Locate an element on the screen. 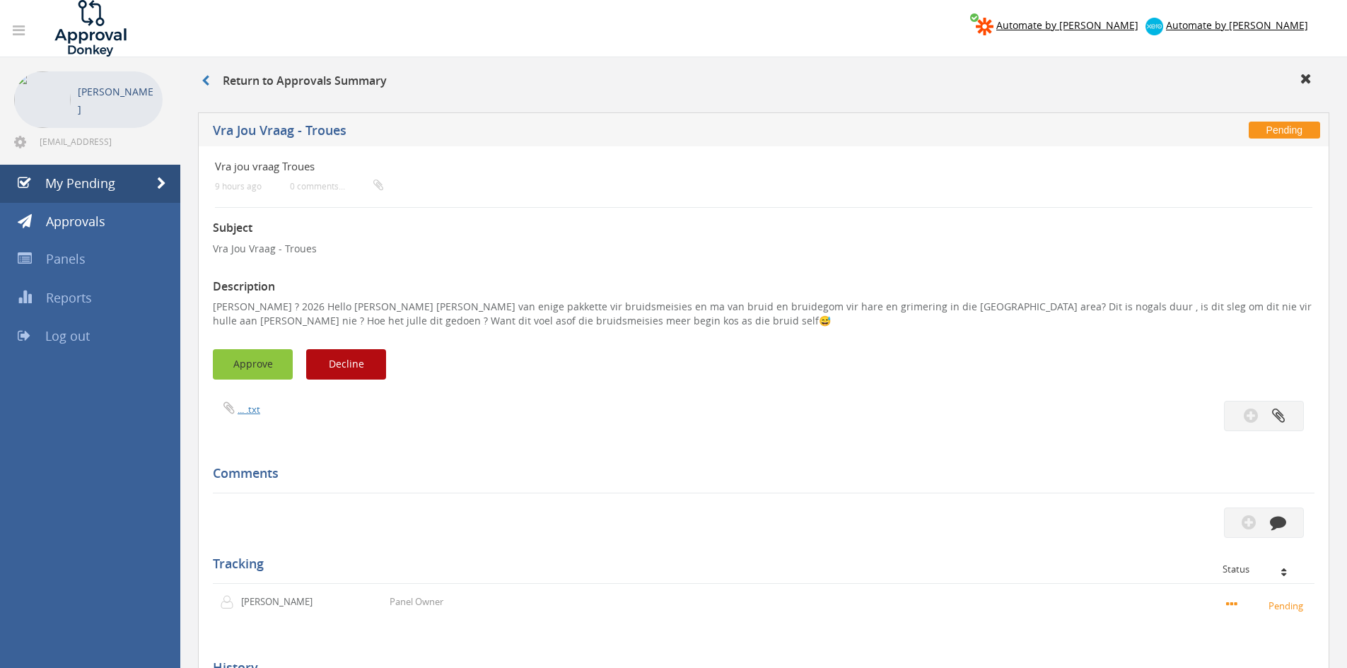 Image resolution: width=1347 pixels, height=668 pixels. h5: Tracking is located at coordinates (758, 564).